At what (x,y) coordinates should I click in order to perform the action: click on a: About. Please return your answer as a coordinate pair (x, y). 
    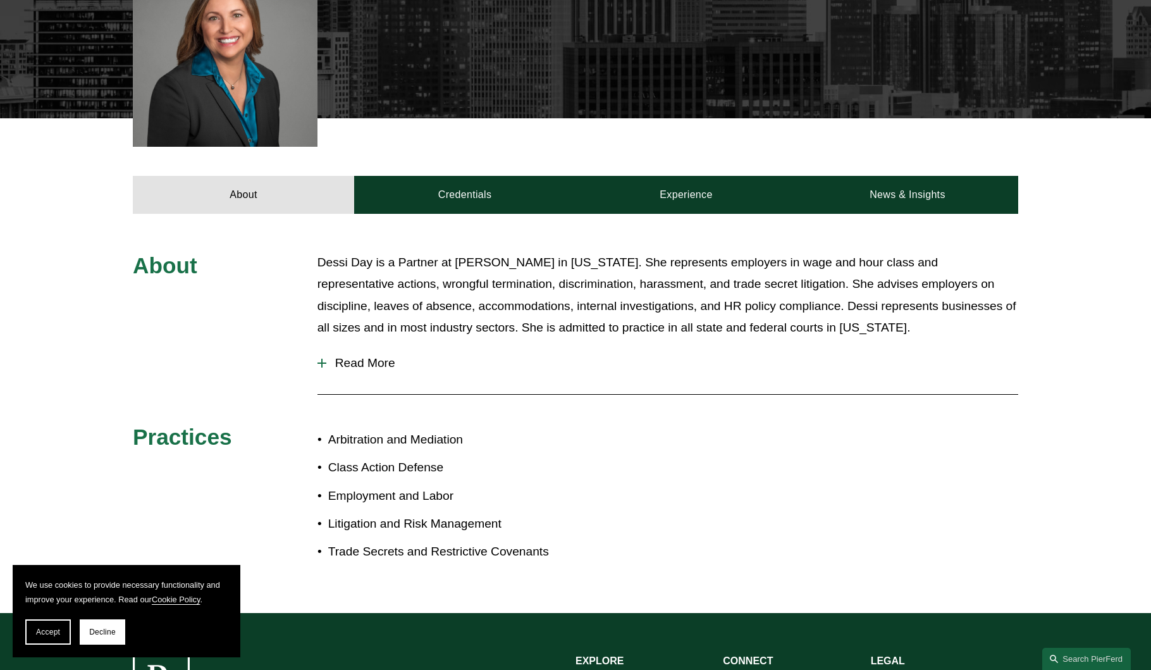
    Looking at the image, I should click on (244, 195).